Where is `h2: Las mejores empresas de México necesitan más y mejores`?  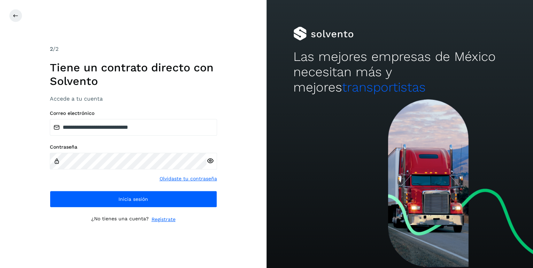
h2: Las mejores empresas de México necesitan más y mejores is located at coordinates (400, 72).